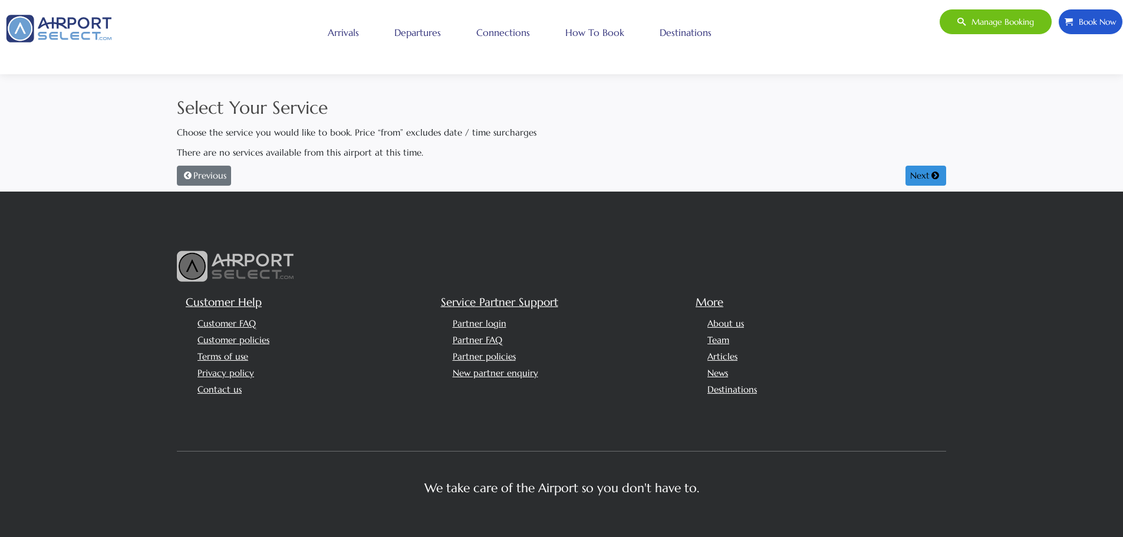 The width and height of the screenshot is (1123, 537). I want to click on a: How to book, so click(595, 32).